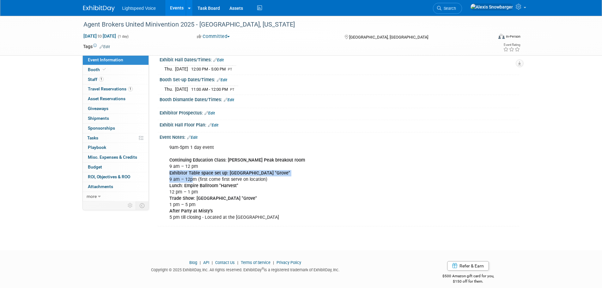 The height and width of the screenshot is (288, 602). I want to click on button: Committed, so click(213, 36).